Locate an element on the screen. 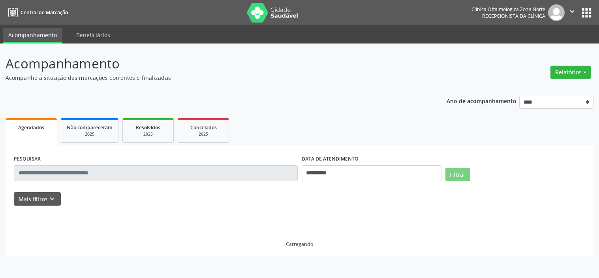  div: Clinica Oftalmologica Zona Norte is located at coordinates (508, 9).